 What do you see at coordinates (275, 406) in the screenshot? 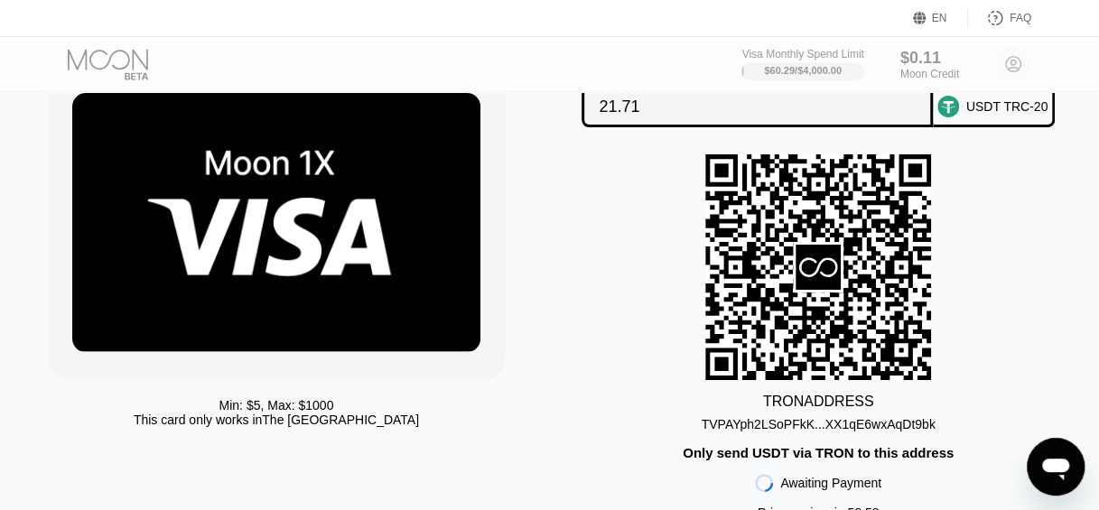
I see `div: Min: $ 5 , Max: $ 1000` at bounding box center [275, 406].